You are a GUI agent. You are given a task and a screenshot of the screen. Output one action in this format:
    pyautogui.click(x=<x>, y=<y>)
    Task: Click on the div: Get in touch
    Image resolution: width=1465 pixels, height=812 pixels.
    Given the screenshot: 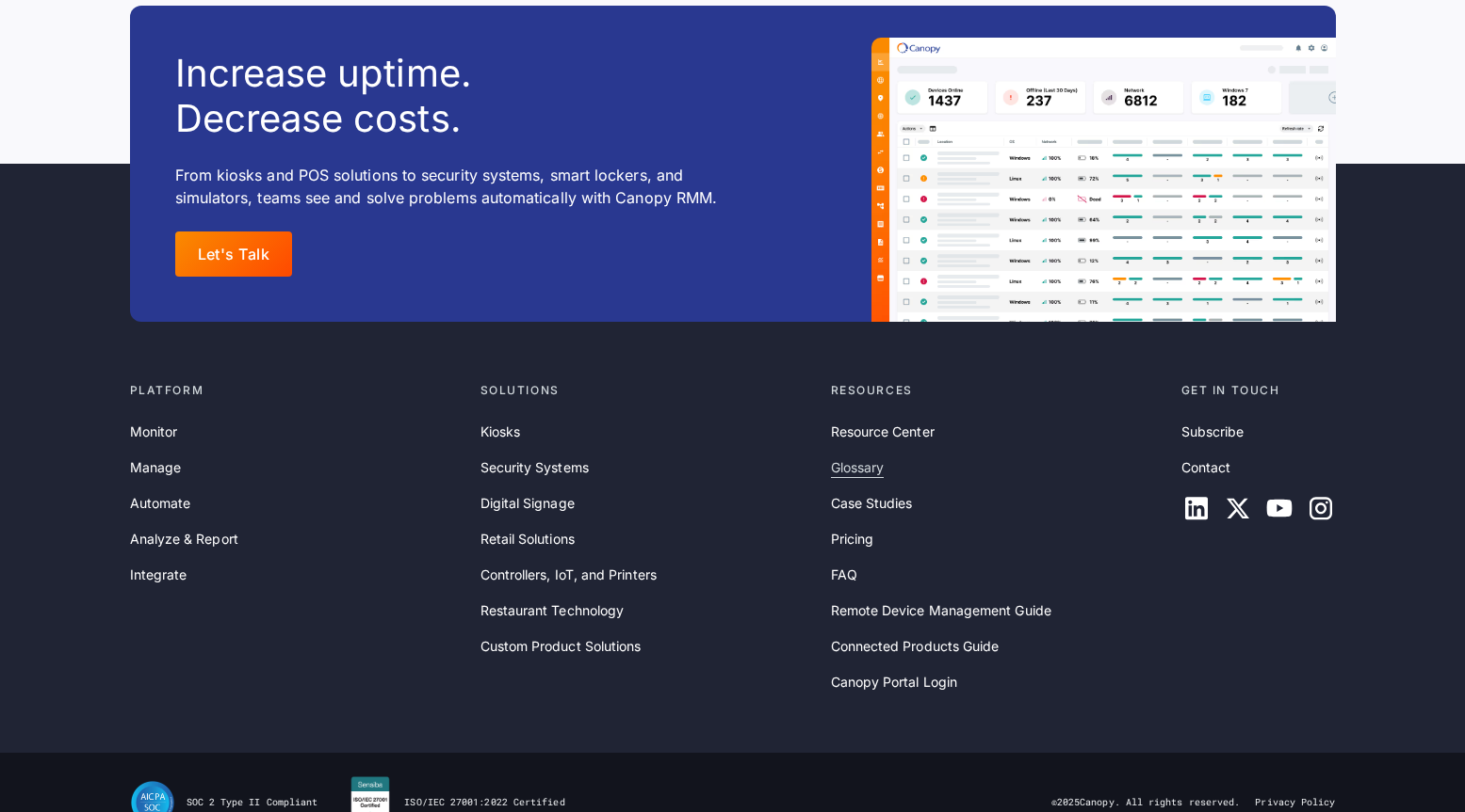 What is the action you would take?
    pyautogui.click(x=1258, y=391)
    